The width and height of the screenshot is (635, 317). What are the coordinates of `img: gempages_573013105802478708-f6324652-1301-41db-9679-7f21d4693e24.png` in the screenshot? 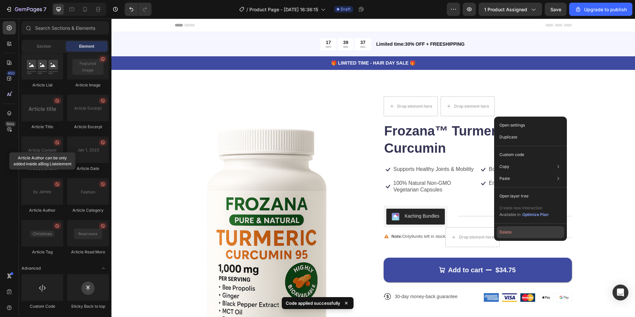 It's located at (416, 279).